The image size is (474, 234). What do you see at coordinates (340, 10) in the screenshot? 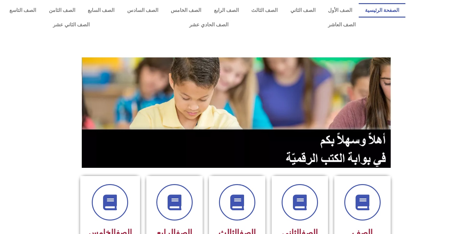
I see `a: الصف الأول` at bounding box center [340, 10].